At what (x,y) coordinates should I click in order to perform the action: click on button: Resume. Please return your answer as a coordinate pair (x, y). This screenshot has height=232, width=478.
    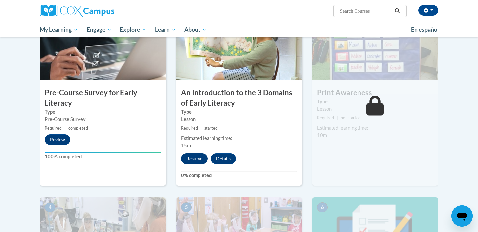
    Looking at the image, I should click on (194, 158).